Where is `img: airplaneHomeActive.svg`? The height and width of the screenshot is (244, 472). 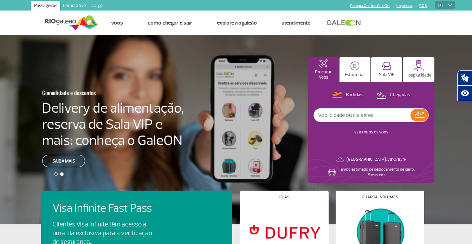 img: airplaneHomeActive.svg is located at coordinates (323, 64).